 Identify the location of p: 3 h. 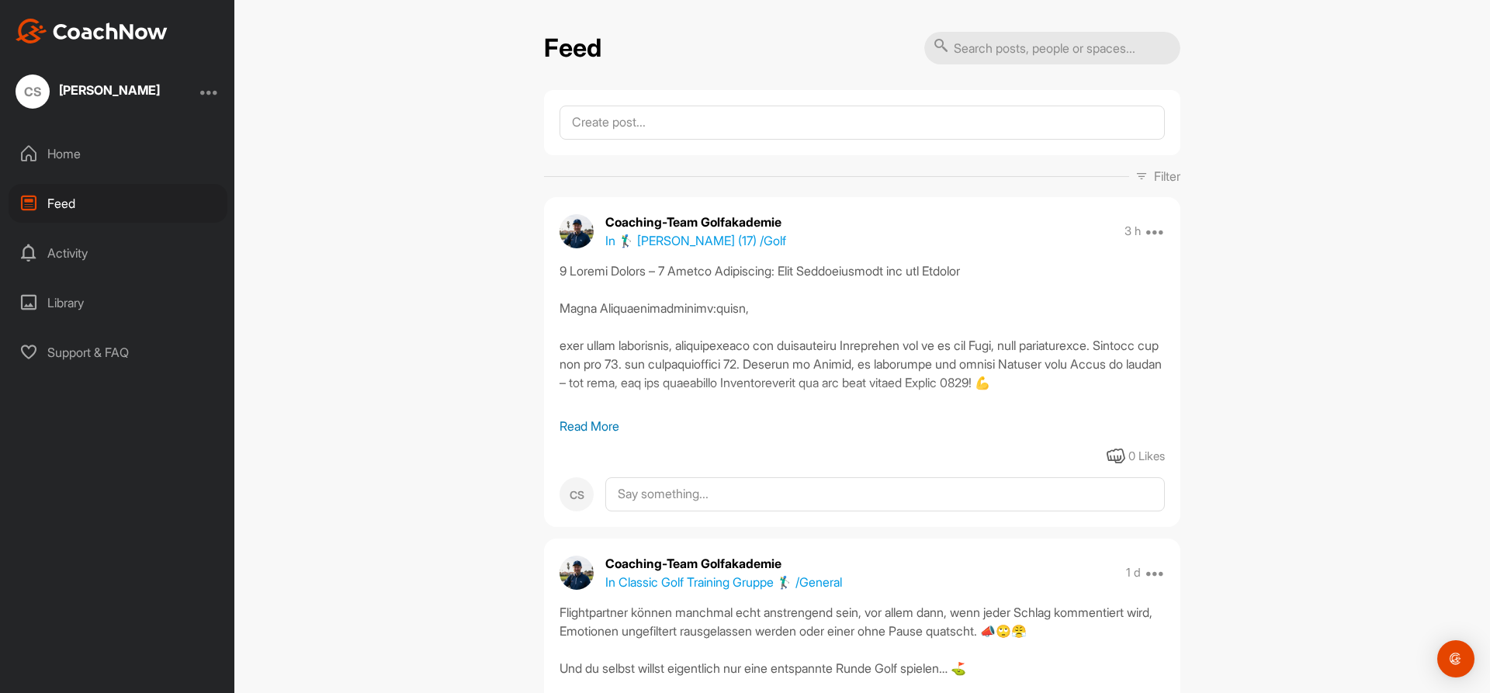
(1132, 231).